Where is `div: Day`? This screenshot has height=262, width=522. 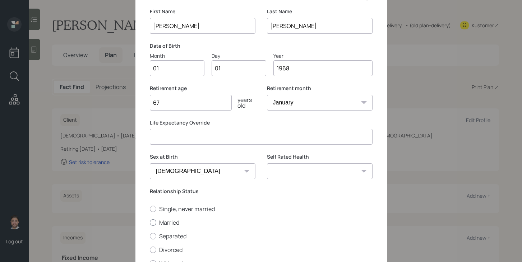 div: Day is located at coordinates (239, 56).